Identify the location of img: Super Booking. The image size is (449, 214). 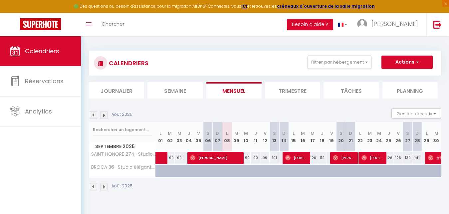
(40, 24).